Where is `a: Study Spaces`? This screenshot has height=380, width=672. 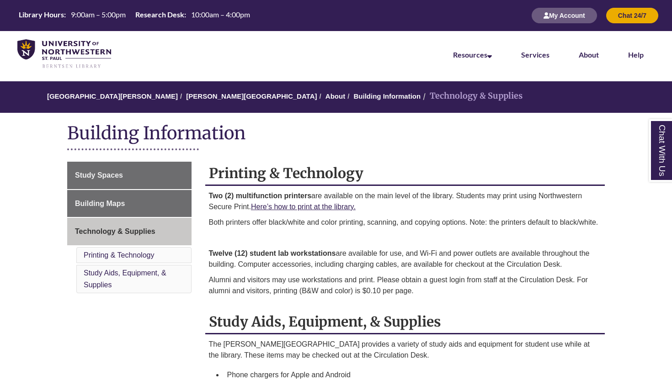 a: Study Spaces is located at coordinates (129, 175).